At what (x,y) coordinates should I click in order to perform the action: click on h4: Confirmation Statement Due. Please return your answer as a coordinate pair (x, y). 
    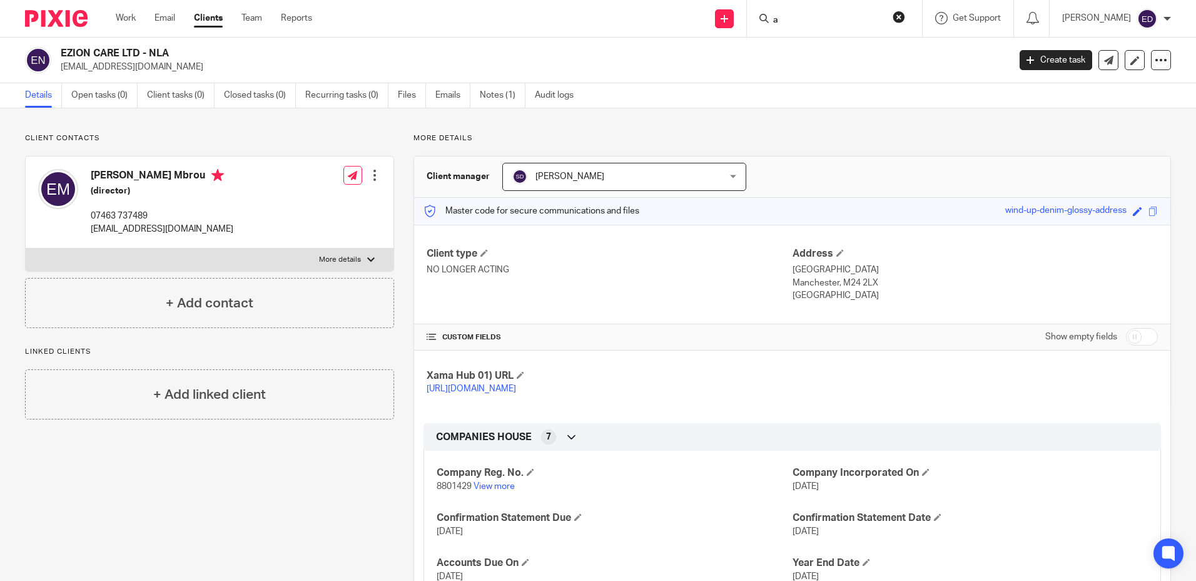
    Looking at the image, I should click on (614, 517).